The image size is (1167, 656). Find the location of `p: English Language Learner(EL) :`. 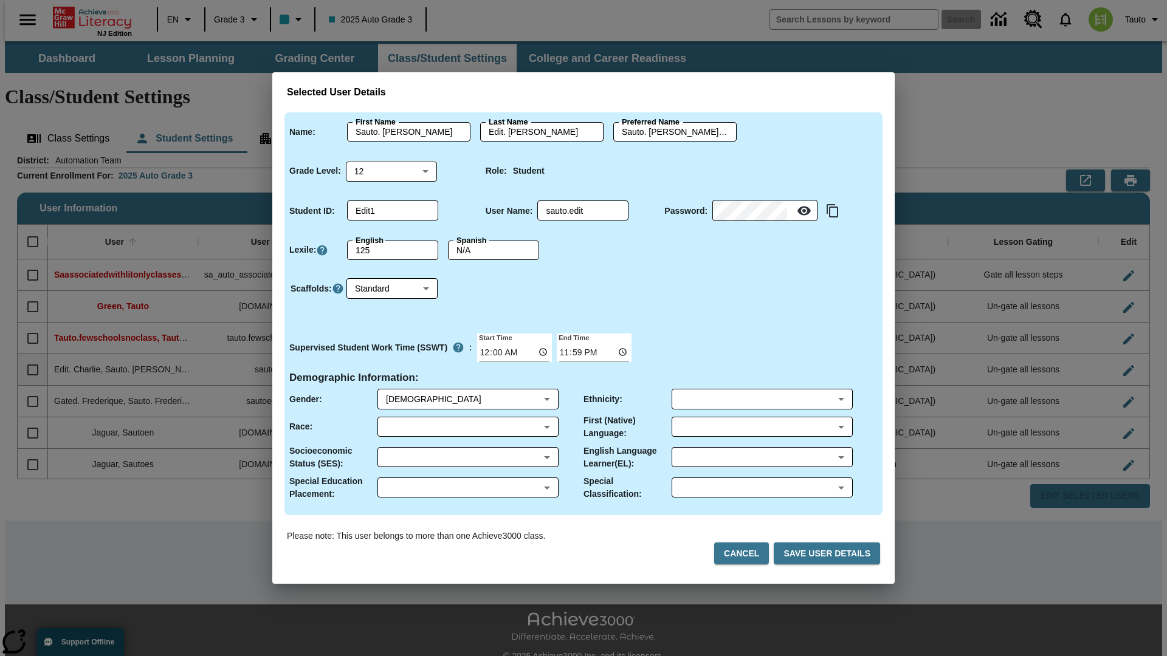

p: English Language Learner(EL) : is located at coordinates (627, 458).